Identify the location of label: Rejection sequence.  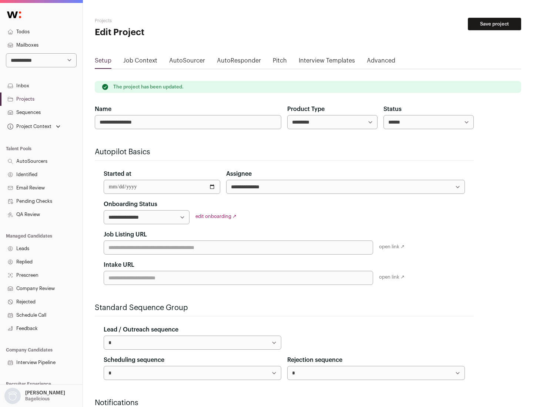
(315, 360).